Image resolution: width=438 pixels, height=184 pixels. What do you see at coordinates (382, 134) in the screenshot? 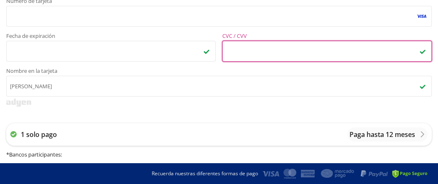
I see `p: Paga hasta 12 meses` at bounding box center [382, 134].